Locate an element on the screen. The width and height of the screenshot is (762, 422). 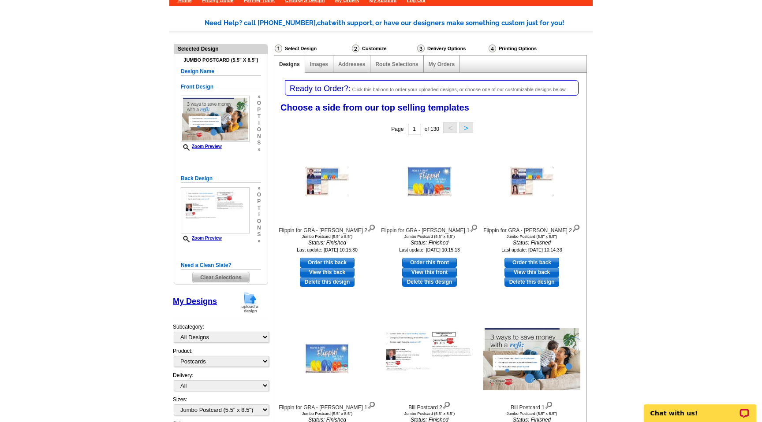
a: Images is located at coordinates (319, 64).